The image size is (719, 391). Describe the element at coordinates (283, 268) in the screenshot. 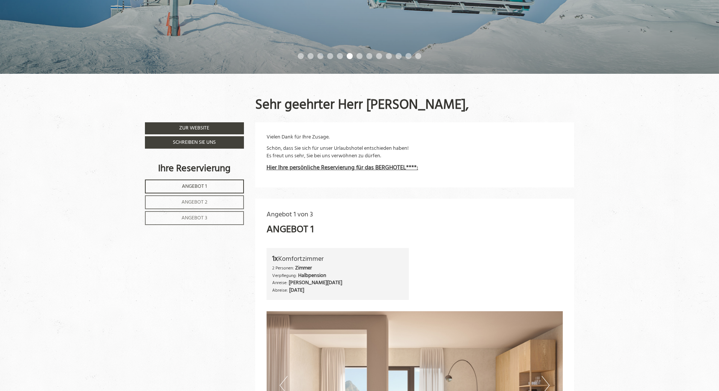

I see `small: 2 Personen:` at that location.